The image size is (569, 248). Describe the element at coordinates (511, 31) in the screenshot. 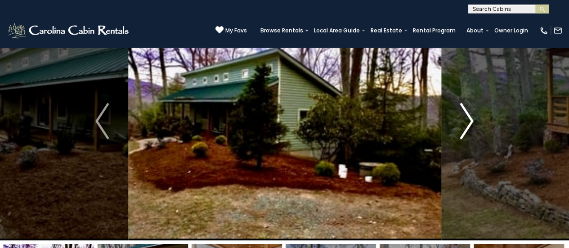

I see `a: Owner Login` at that location.